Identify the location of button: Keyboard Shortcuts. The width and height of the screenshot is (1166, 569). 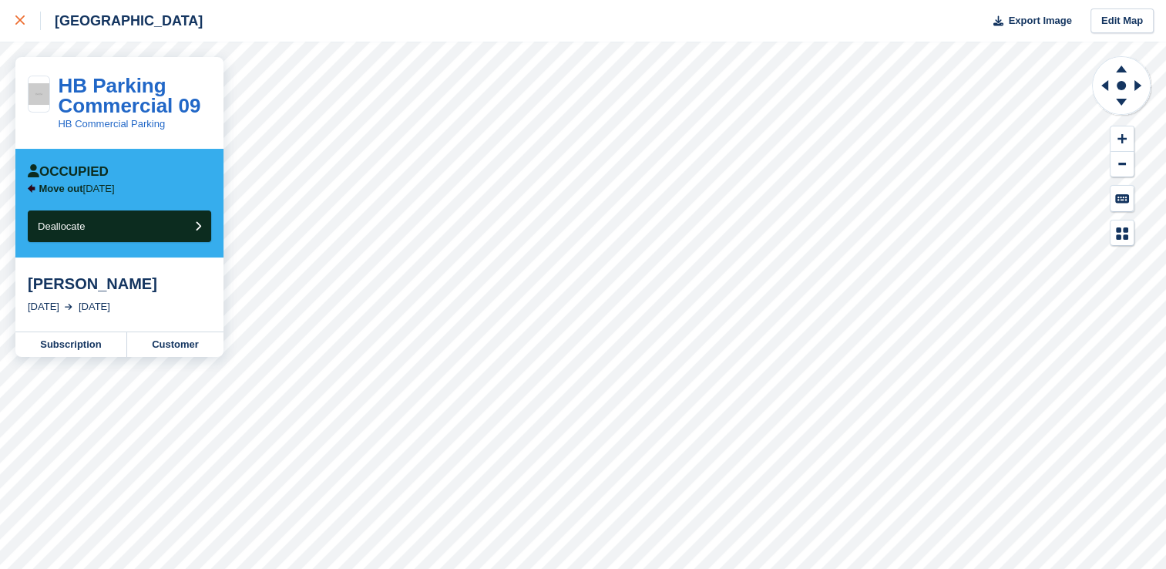
(1122, 198).